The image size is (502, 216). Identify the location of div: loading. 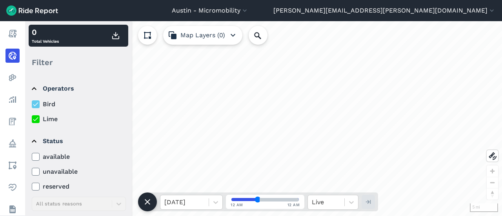
(263, 118).